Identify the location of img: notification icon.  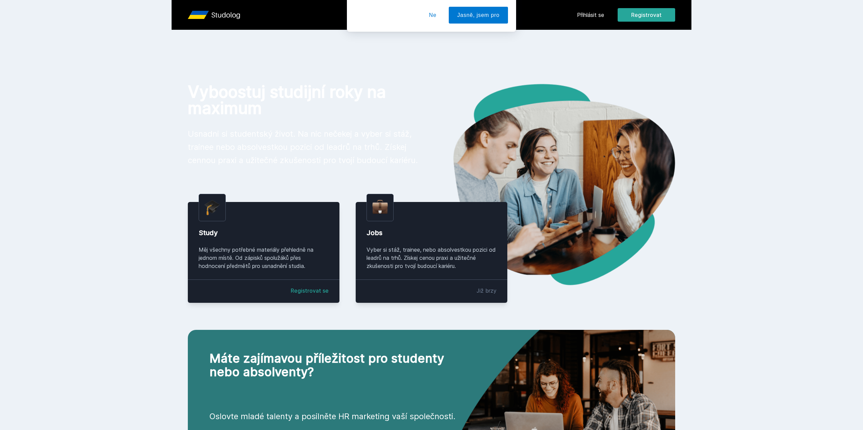
(369, 22).